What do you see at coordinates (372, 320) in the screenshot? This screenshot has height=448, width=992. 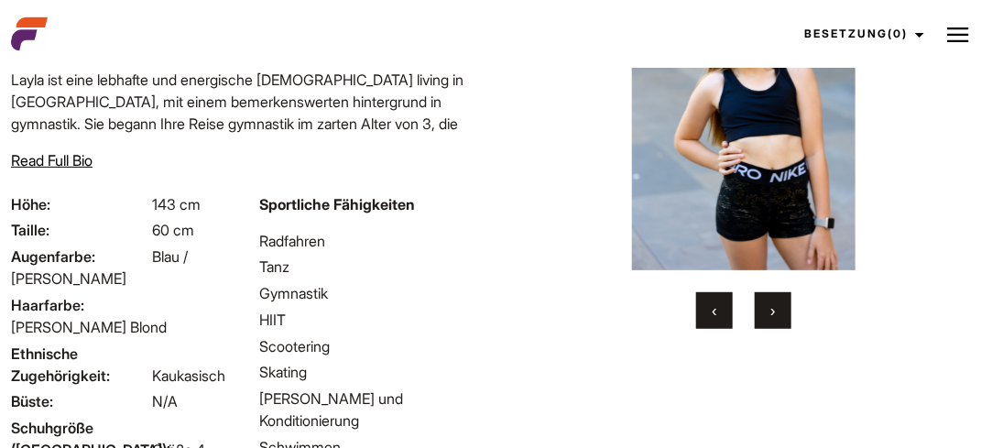 I see `li: HIIT` at bounding box center [372, 320].